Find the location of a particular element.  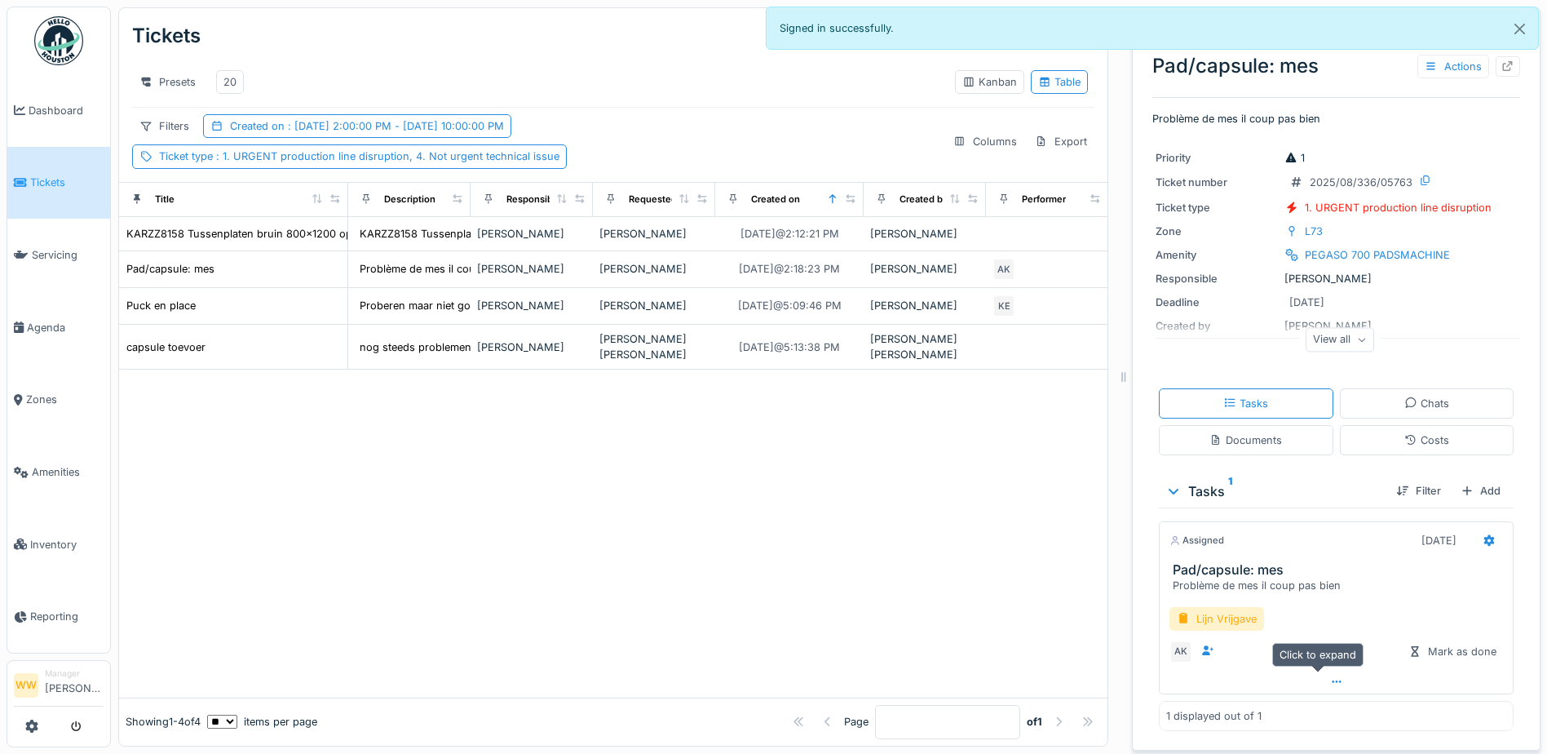

div: Page is located at coordinates (856, 721).